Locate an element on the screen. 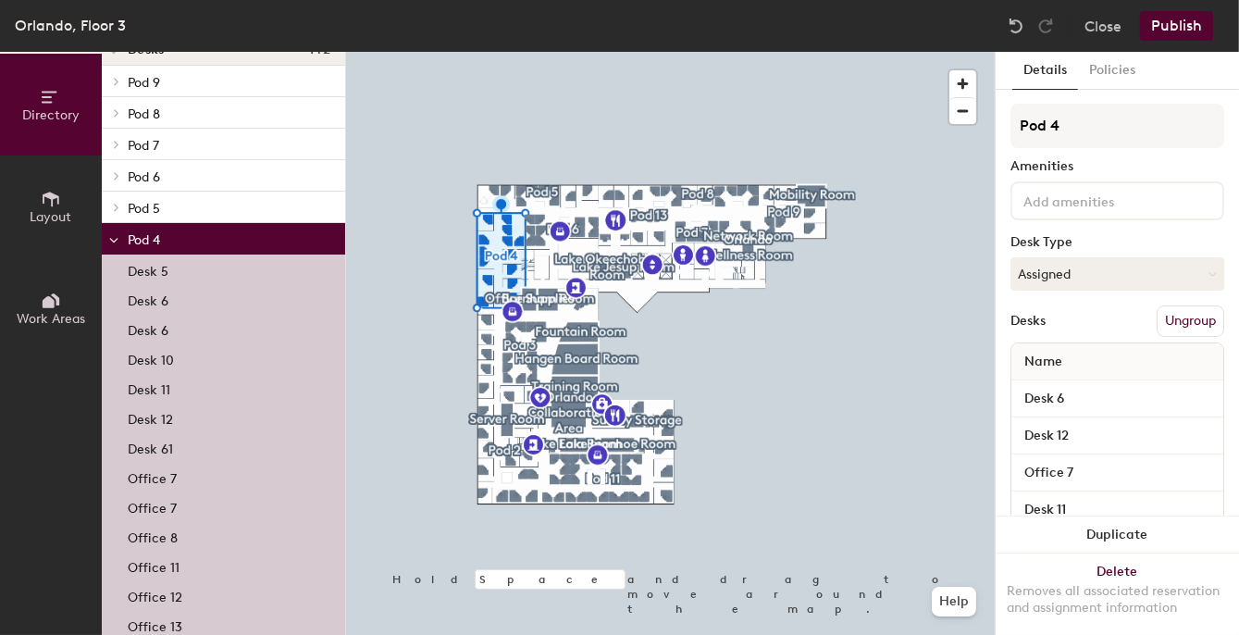 This screenshot has width=1239, height=635. div: Removes all associated reservation and assignment information is located at coordinates (1117, 600).